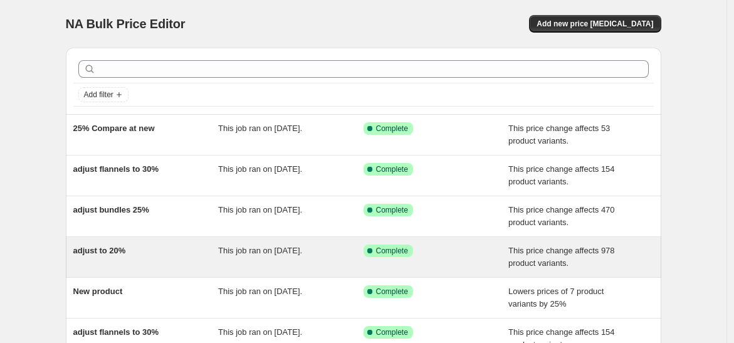 The image size is (734, 343). Describe the element at coordinates (100, 250) in the screenshot. I see `span: adjust to 20%` at that location.